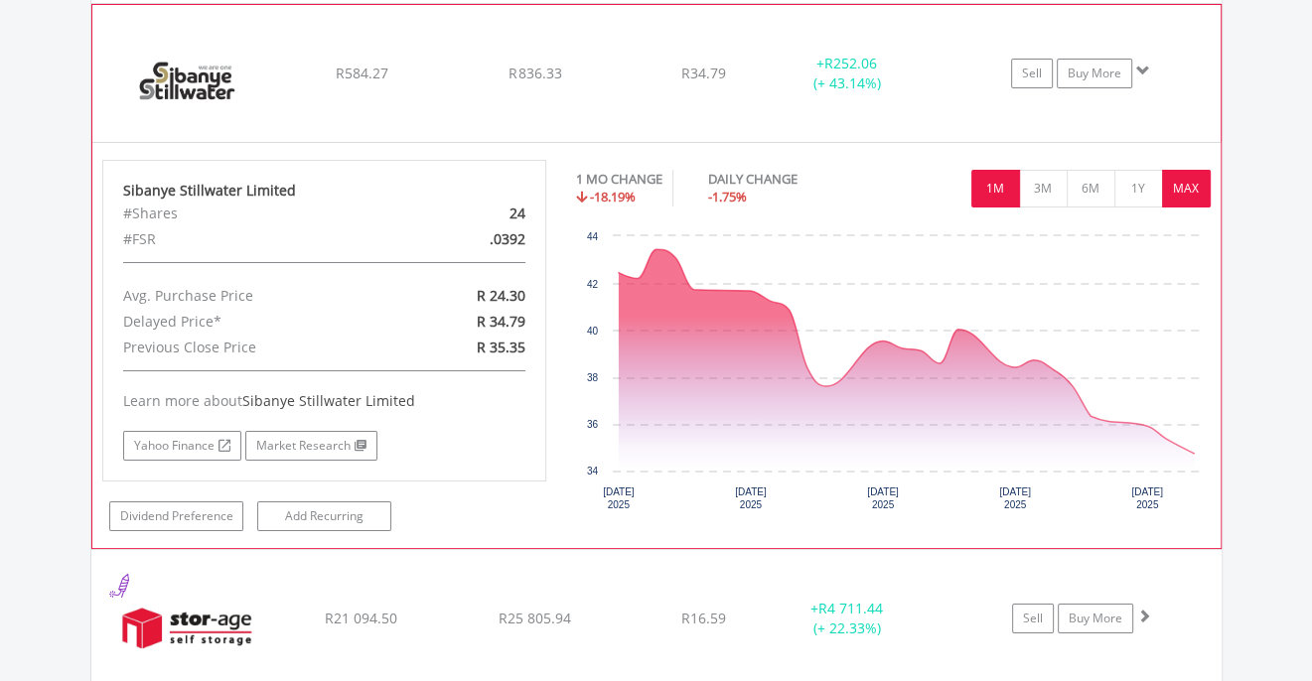 The image size is (1312, 681). What do you see at coordinates (501, 295) in the screenshot?
I see `span: R 24.30` at bounding box center [501, 295].